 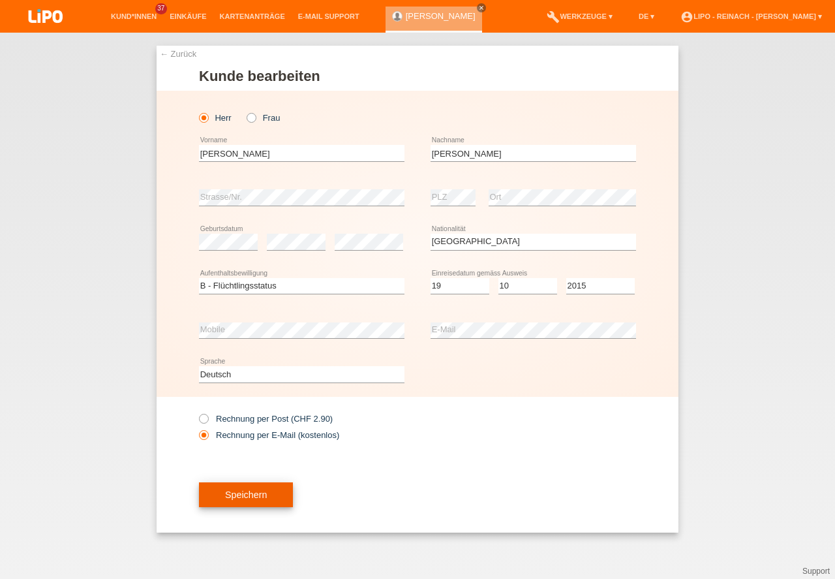 I want to click on span: 37, so click(x=161, y=8).